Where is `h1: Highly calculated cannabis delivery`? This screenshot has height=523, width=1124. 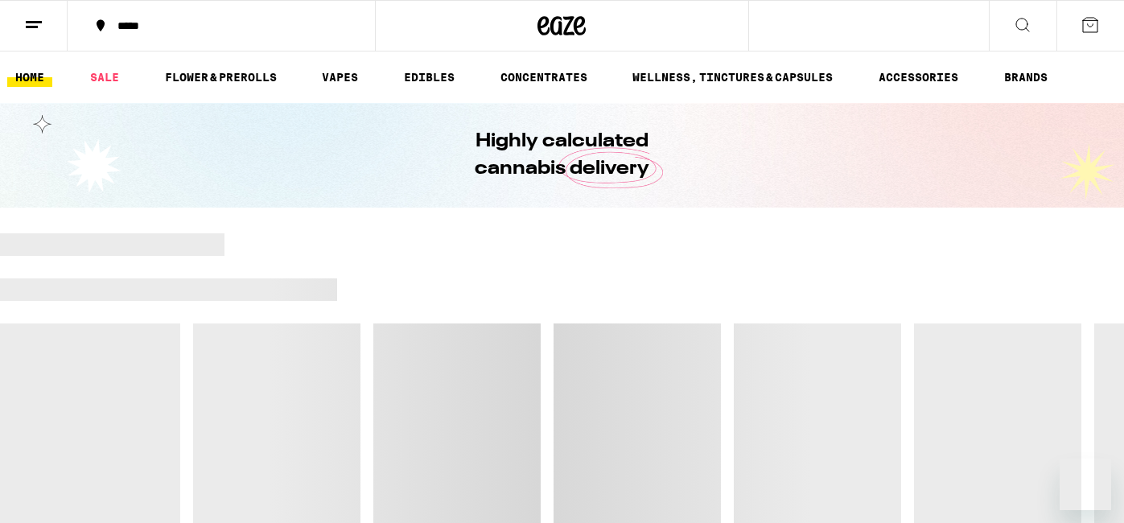
h1: Highly calculated cannabis delivery is located at coordinates (562, 155).